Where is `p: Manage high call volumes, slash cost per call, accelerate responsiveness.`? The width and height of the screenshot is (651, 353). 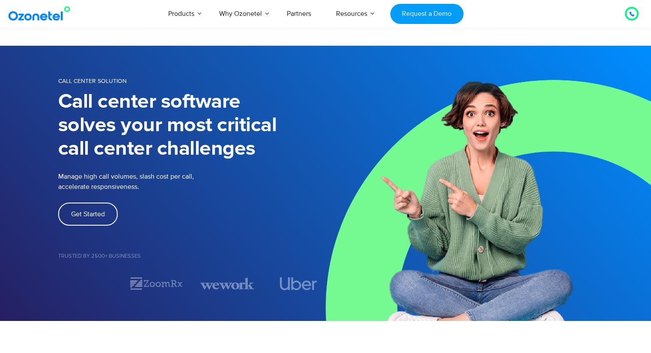
p: Manage high call volumes, slash cost per call, accelerate responsiveness. is located at coordinates (154, 182).